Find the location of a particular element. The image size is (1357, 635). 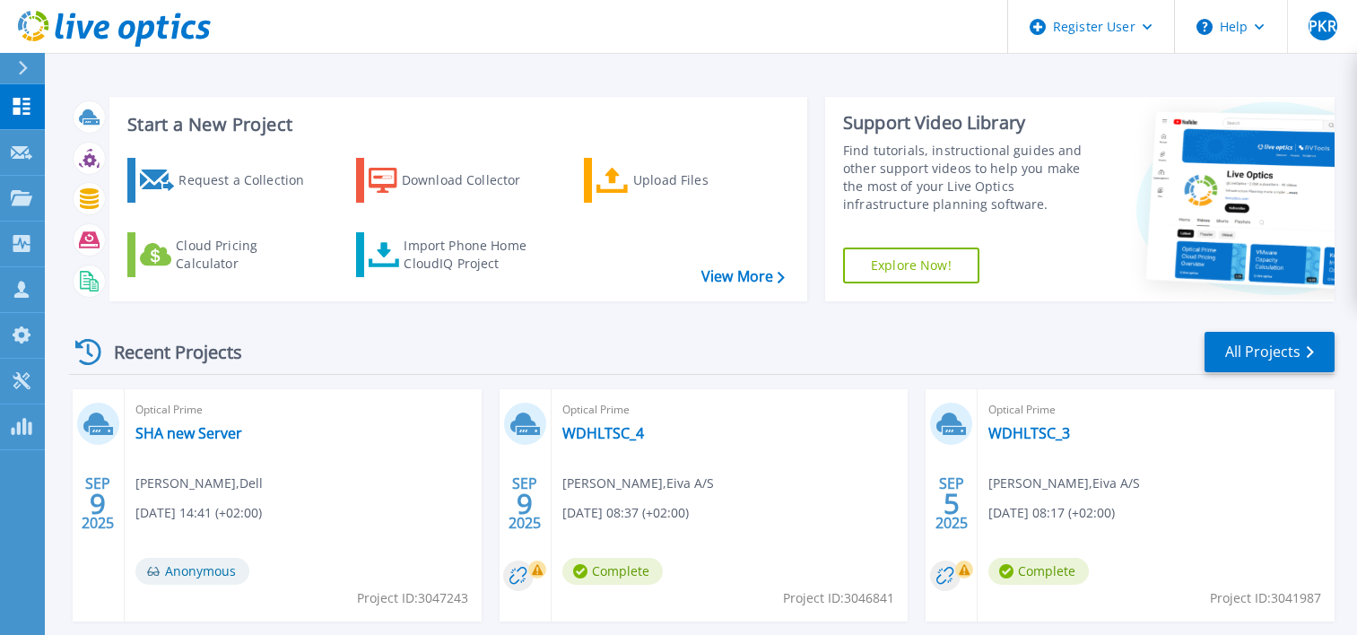

span: Project ID: 3041987 is located at coordinates (1266, 598).